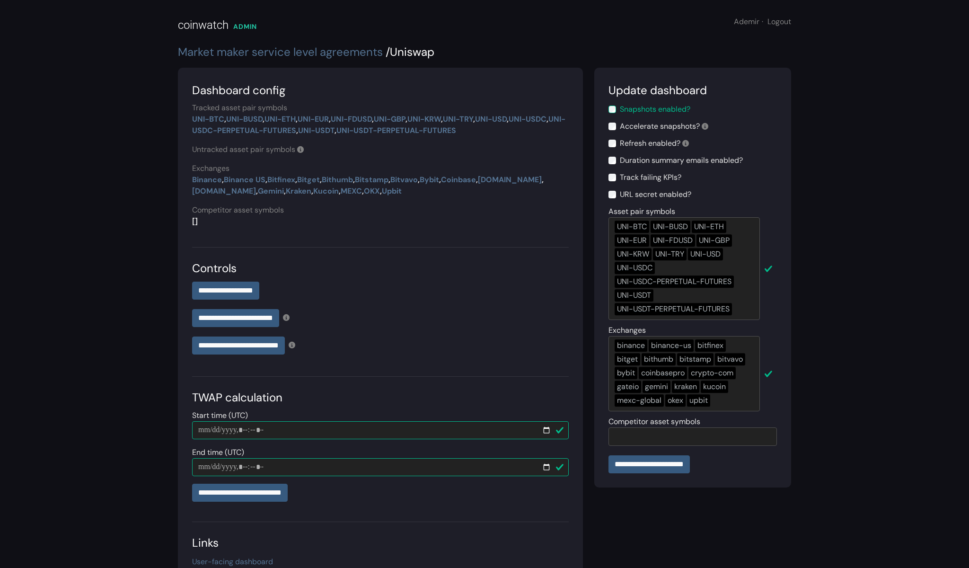 This screenshot has height=568, width=969. Describe the element at coordinates (280, 119) in the screenshot. I see `a: UNI-ETH` at that location.